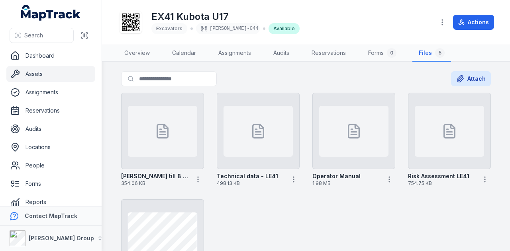 This screenshot has width=510, height=251. I want to click on a: Files5, so click(431, 53).